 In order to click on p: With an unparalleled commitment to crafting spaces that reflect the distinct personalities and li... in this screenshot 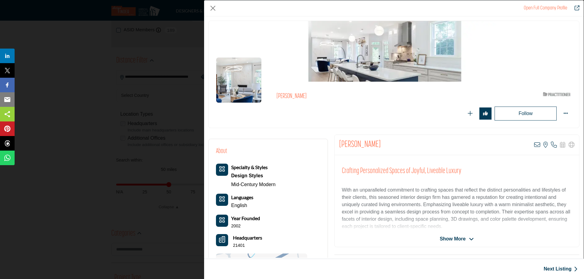, I will do `click(457, 208)`.